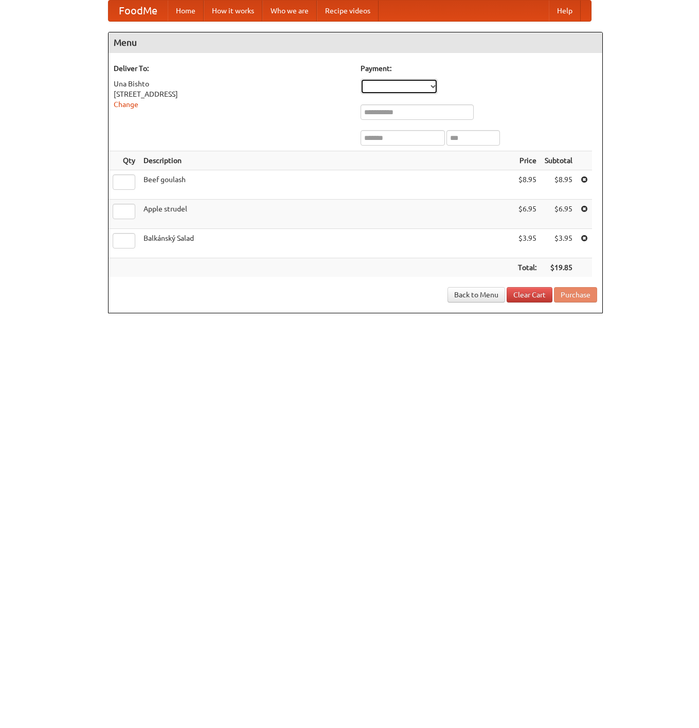 The width and height of the screenshot is (699, 728). Describe the element at coordinates (530, 295) in the screenshot. I see `a: Clear Cart` at that location.